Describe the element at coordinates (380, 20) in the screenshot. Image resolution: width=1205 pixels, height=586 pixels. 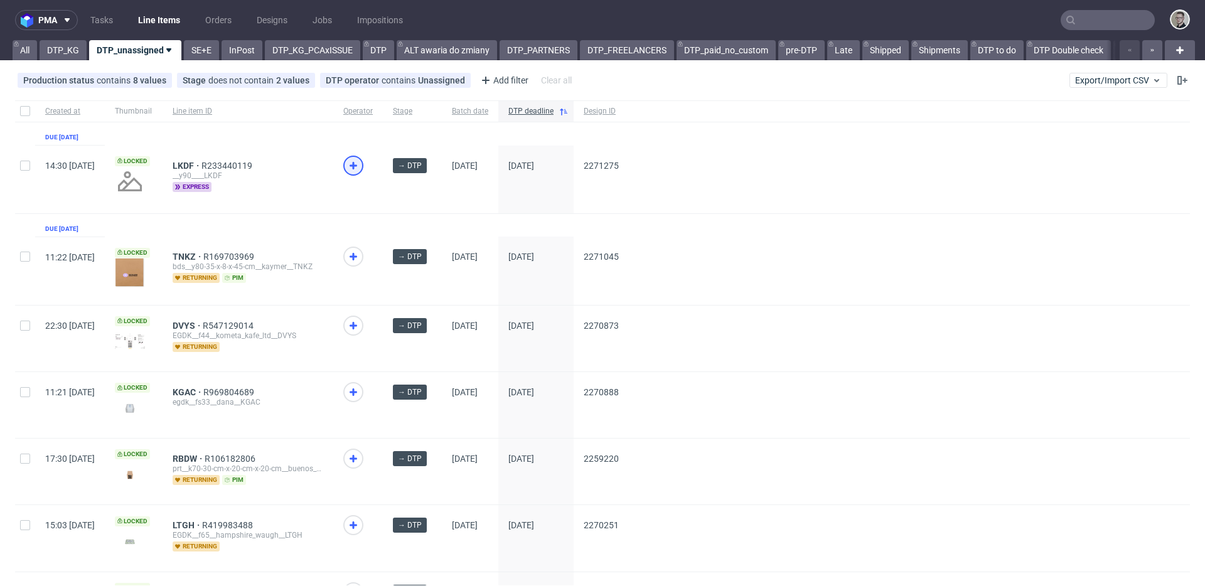
I see `a: Impositions` at that location.